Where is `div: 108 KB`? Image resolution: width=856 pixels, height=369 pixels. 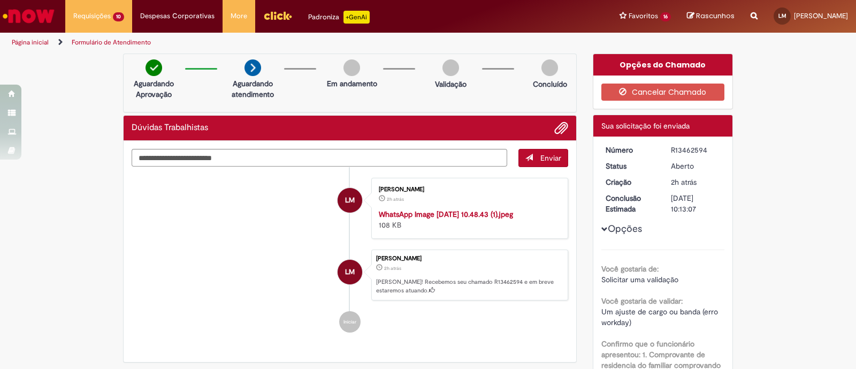 div: 108 KB is located at coordinates (467, 219).